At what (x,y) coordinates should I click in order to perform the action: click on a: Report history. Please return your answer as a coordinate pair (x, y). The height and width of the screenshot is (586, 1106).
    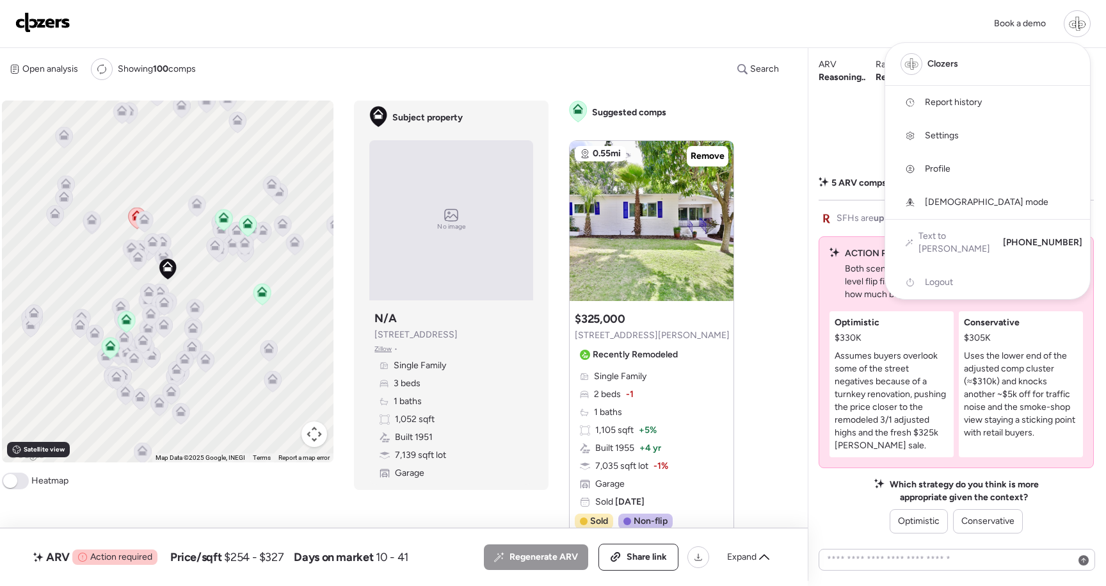
    Looking at the image, I should click on (988, 102).